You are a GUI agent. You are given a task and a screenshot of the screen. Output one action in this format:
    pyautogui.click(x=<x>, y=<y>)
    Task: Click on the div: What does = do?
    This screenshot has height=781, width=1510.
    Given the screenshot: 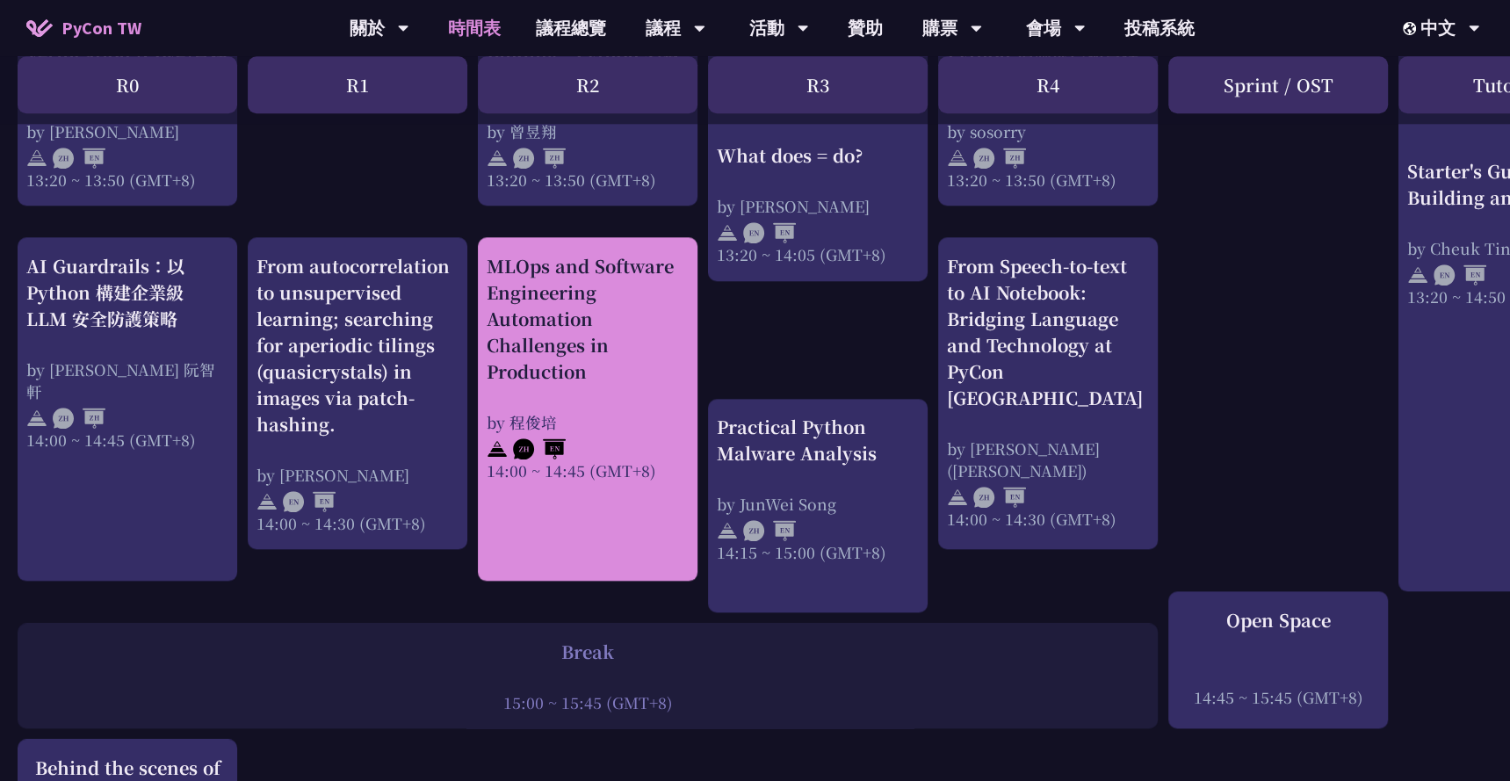 What is the action you would take?
    pyautogui.click(x=818, y=155)
    